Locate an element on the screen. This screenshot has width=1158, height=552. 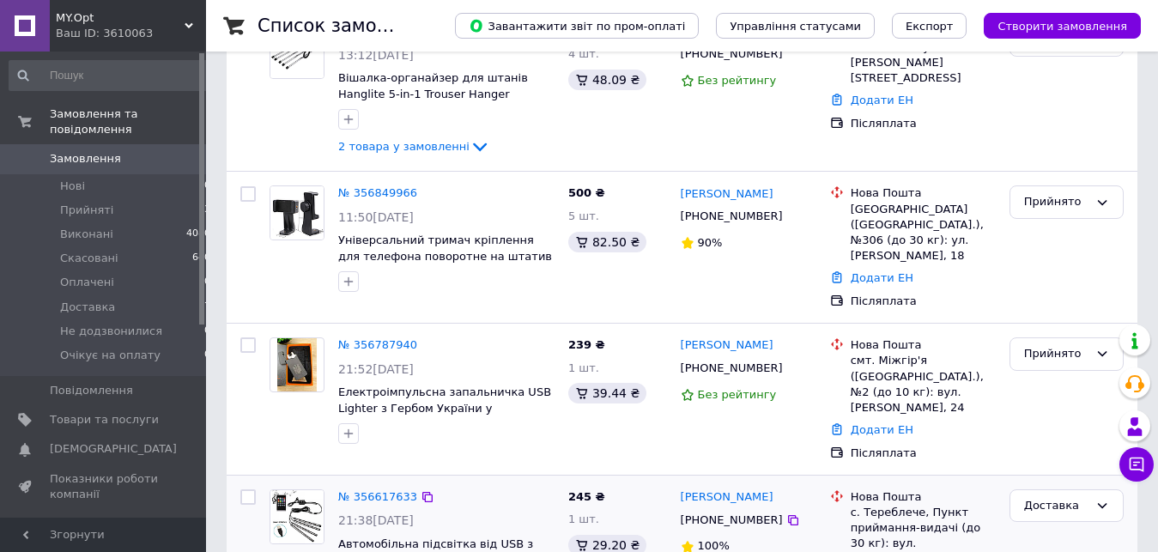
div: 48.09 ₴ is located at coordinates (607, 80).